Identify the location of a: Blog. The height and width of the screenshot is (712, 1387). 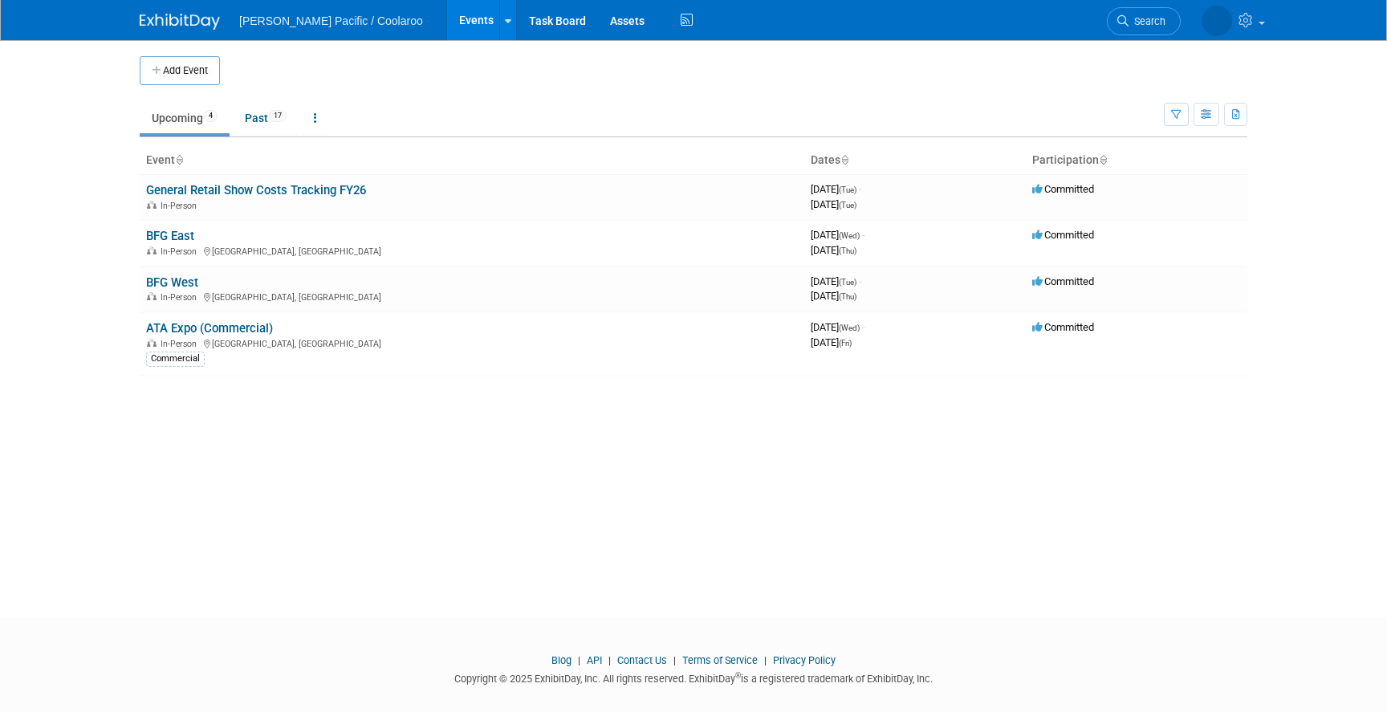
(561, 660).